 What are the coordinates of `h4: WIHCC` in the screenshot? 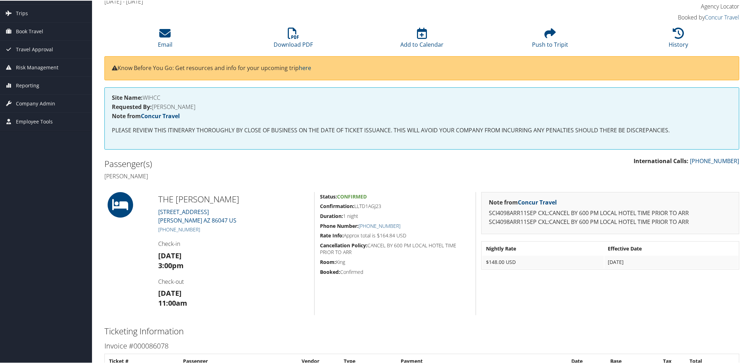 It's located at (422, 97).